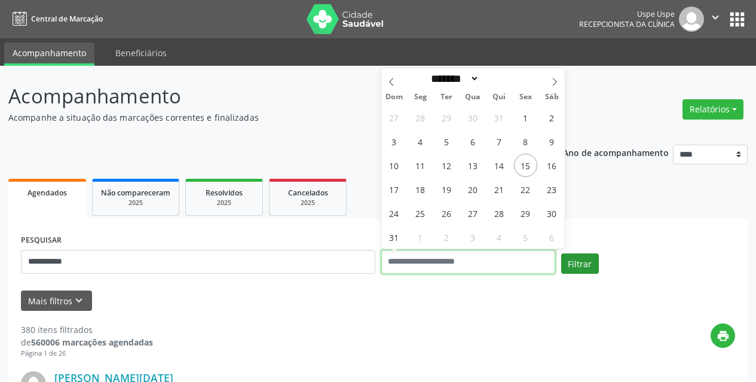 The height and width of the screenshot is (382, 756). I want to click on button: Filtrar, so click(579, 263).